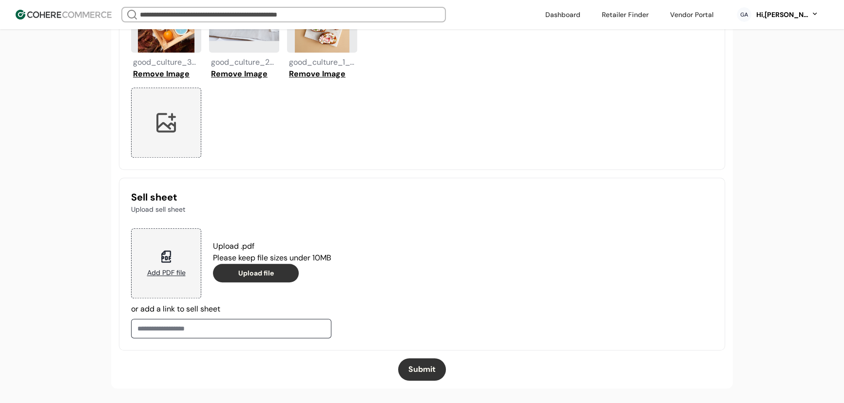 Image resolution: width=844 pixels, height=403 pixels. I want to click on img: Cohere Logo, so click(63, 15).